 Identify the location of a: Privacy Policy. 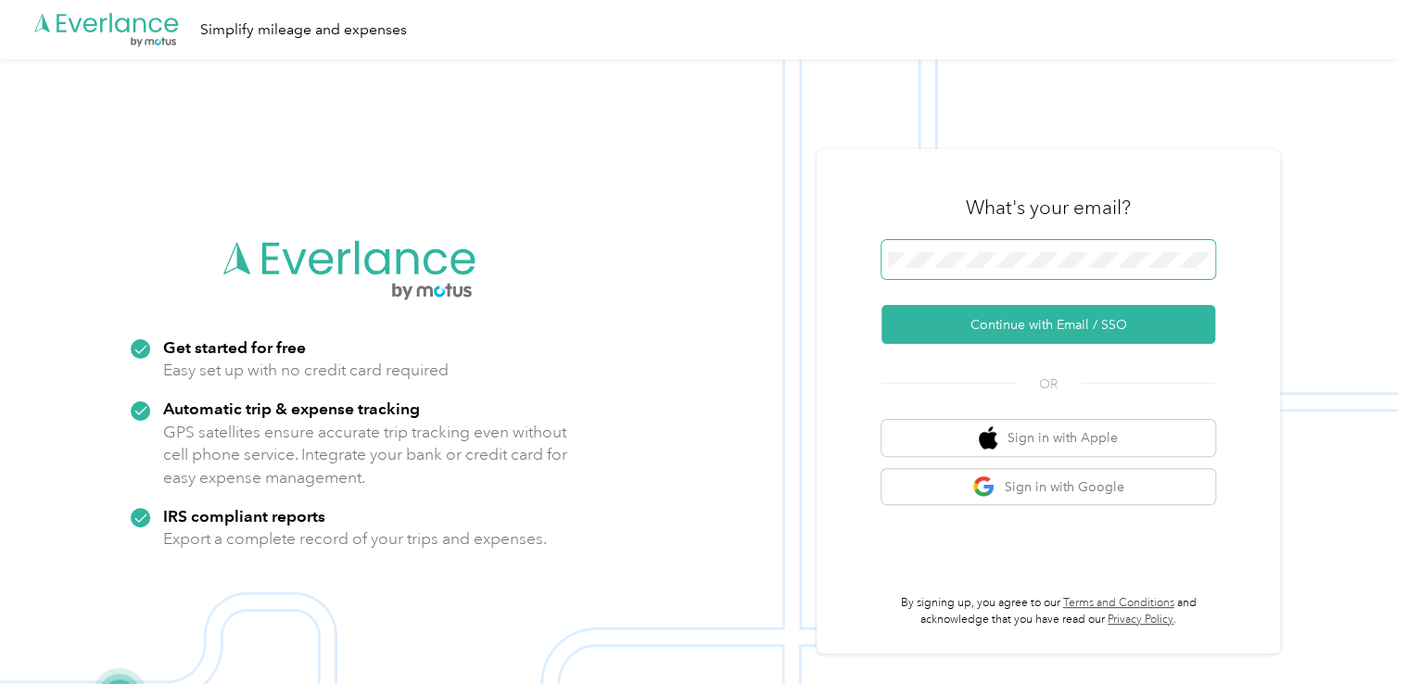
(1140, 619).